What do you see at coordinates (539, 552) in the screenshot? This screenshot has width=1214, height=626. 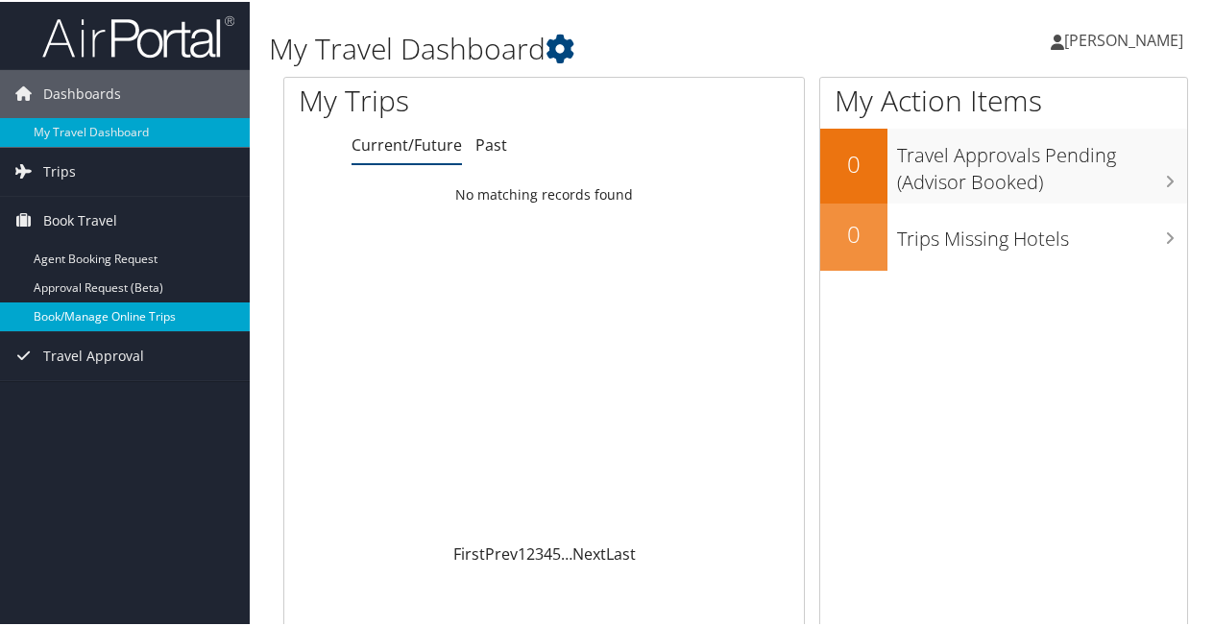 I see `a: 3` at bounding box center [539, 552].